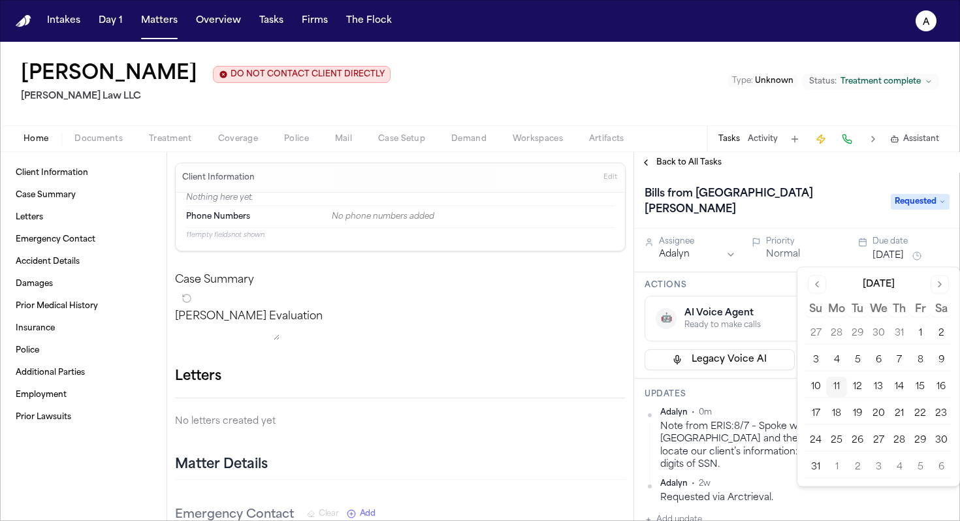  What do you see at coordinates (911, 242) in the screenshot?
I see `div: Due date` at bounding box center [911, 242].